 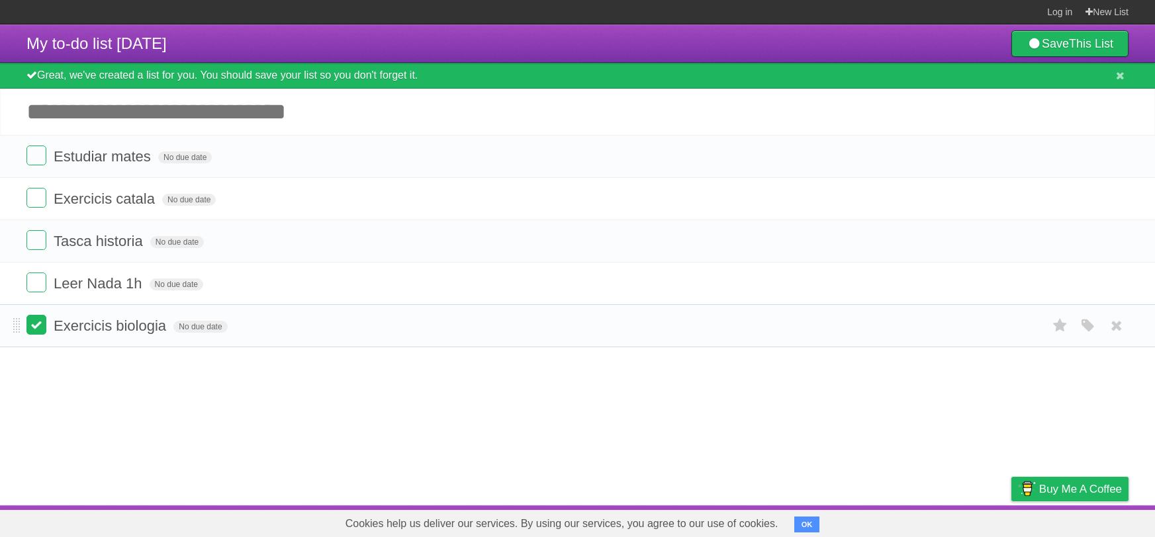 I want to click on label: Star task, so click(x=1060, y=326).